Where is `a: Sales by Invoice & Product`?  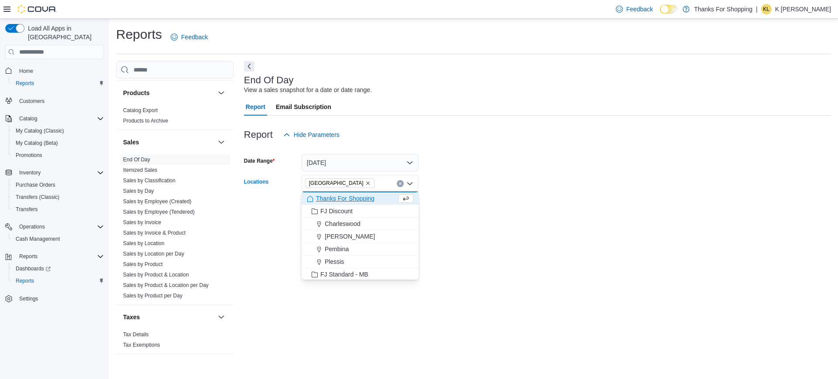
a: Sales by Invoice & Product is located at coordinates (154, 233).